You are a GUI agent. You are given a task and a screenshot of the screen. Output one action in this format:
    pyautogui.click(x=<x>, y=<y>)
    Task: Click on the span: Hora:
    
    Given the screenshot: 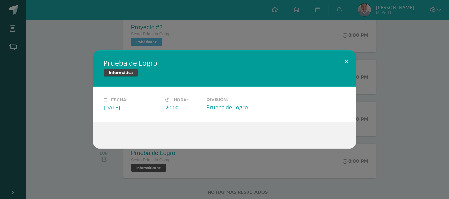 What is the action you would take?
    pyautogui.click(x=180, y=100)
    